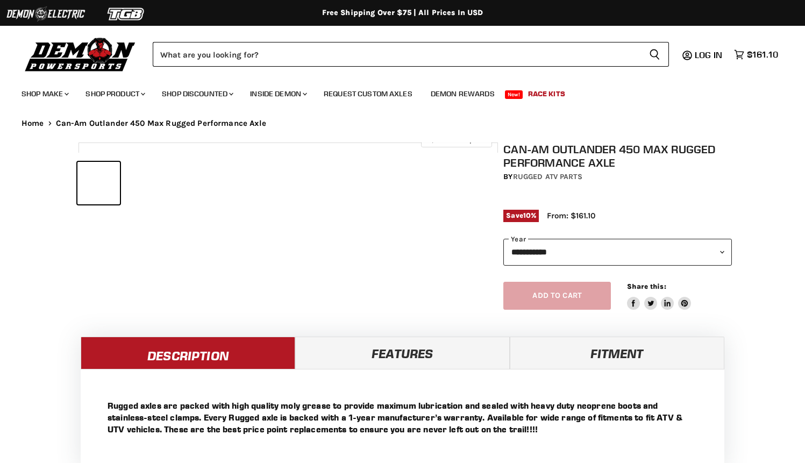 The width and height of the screenshot is (805, 463). Describe the element at coordinates (756, 54) in the screenshot. I see `a: $161.10` at that location.